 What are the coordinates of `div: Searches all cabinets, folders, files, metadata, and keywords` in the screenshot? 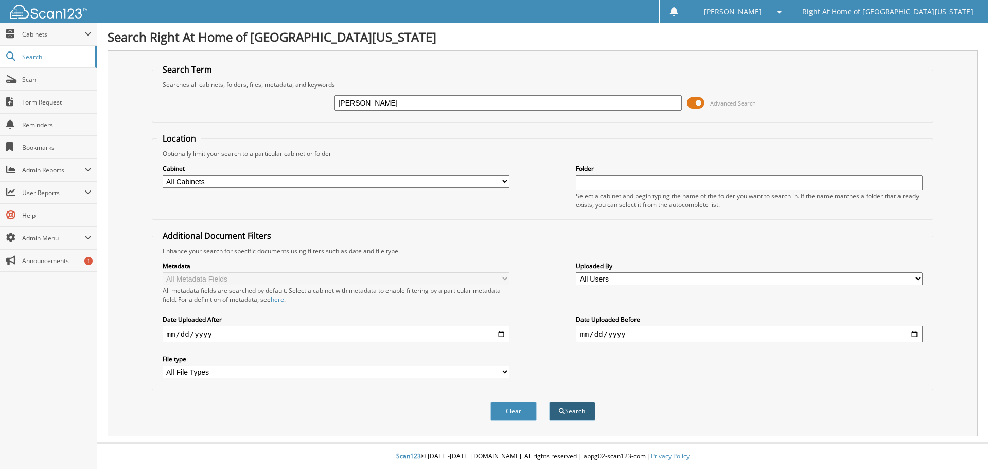 It's located at (543, 84).